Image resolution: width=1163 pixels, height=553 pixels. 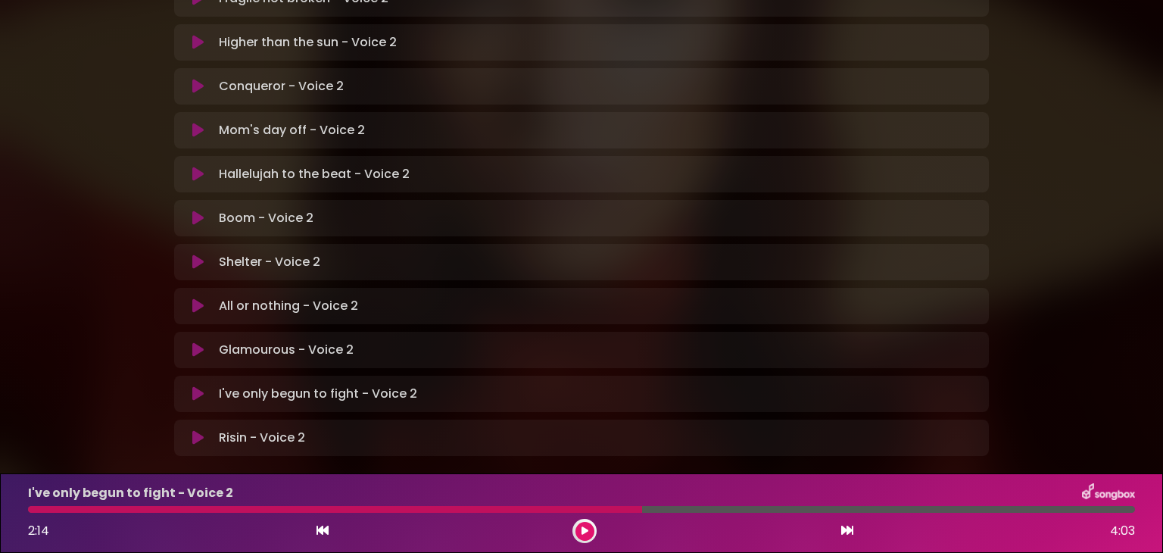 I want to click on p: Conqueror - Voice 2, so click(x=281, y=86).